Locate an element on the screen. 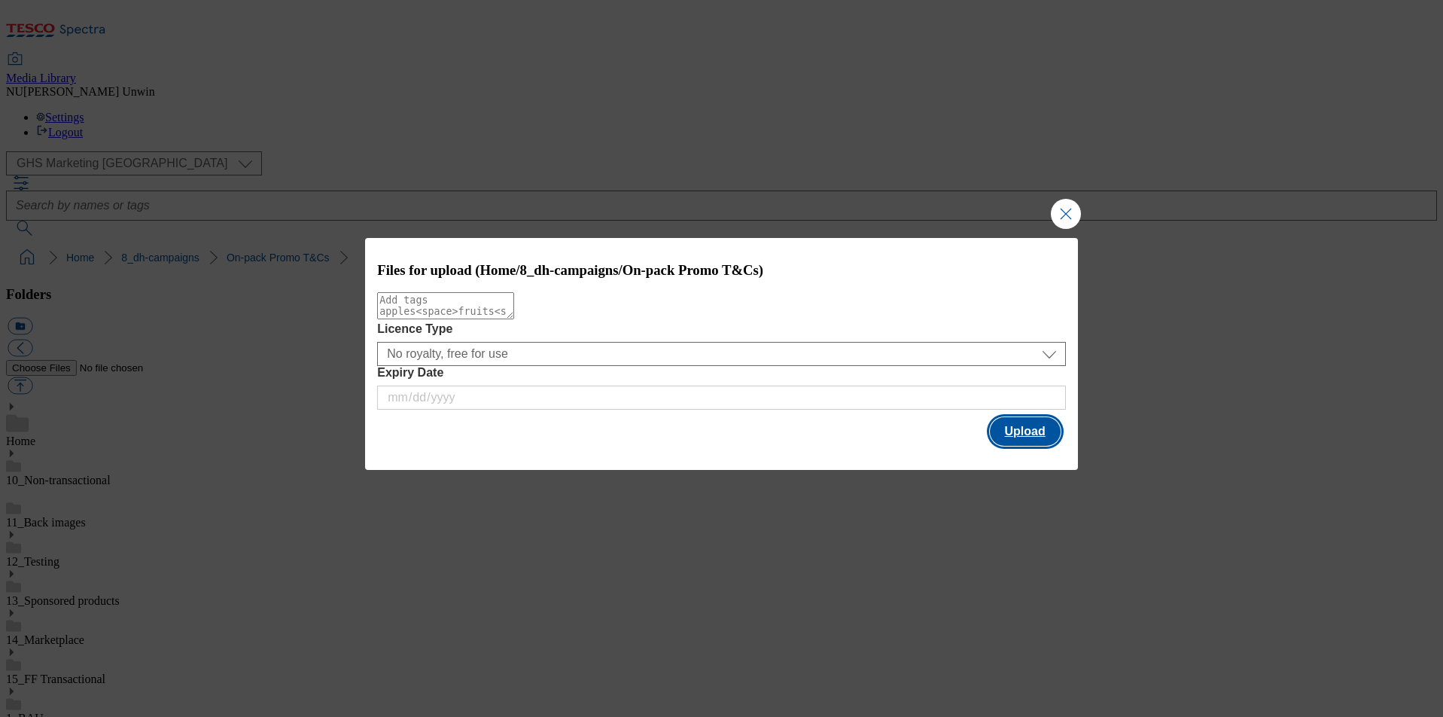  button: Upload is located at coordinates (1025, 431).